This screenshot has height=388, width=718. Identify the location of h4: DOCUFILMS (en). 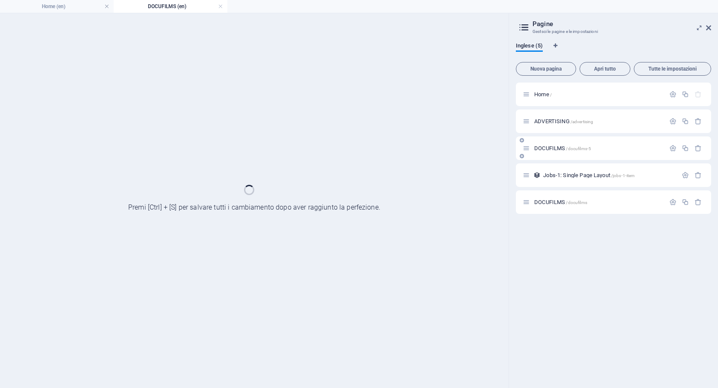
(171, 6).